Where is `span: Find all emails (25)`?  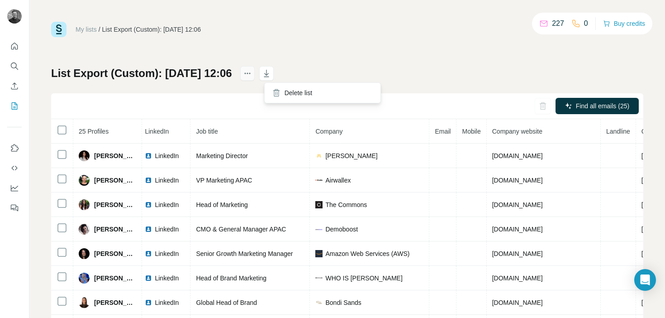
span: Find all emails (25) is located at coordinates (603, 106).